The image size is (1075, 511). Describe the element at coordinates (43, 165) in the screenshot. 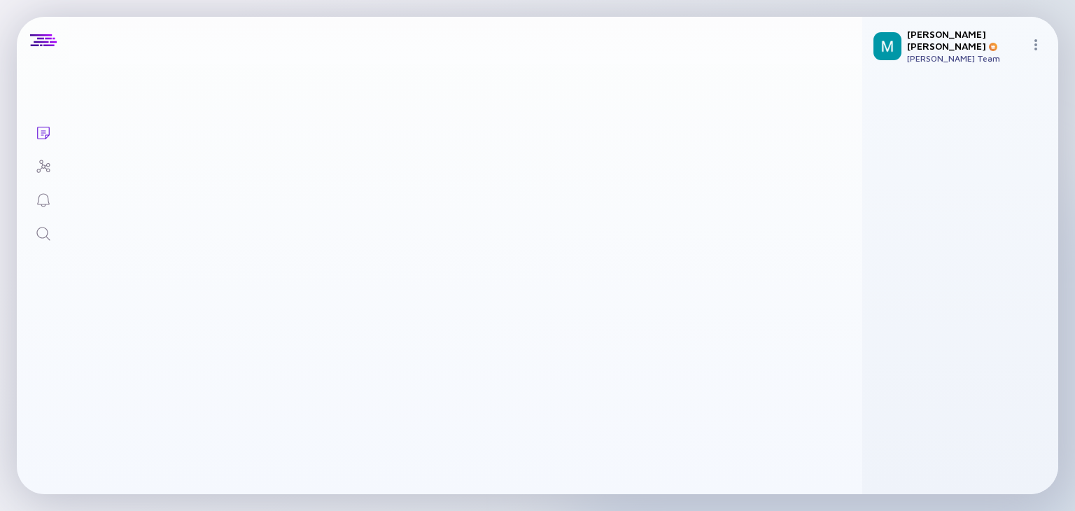

I see `a: Investor Map` at that location.